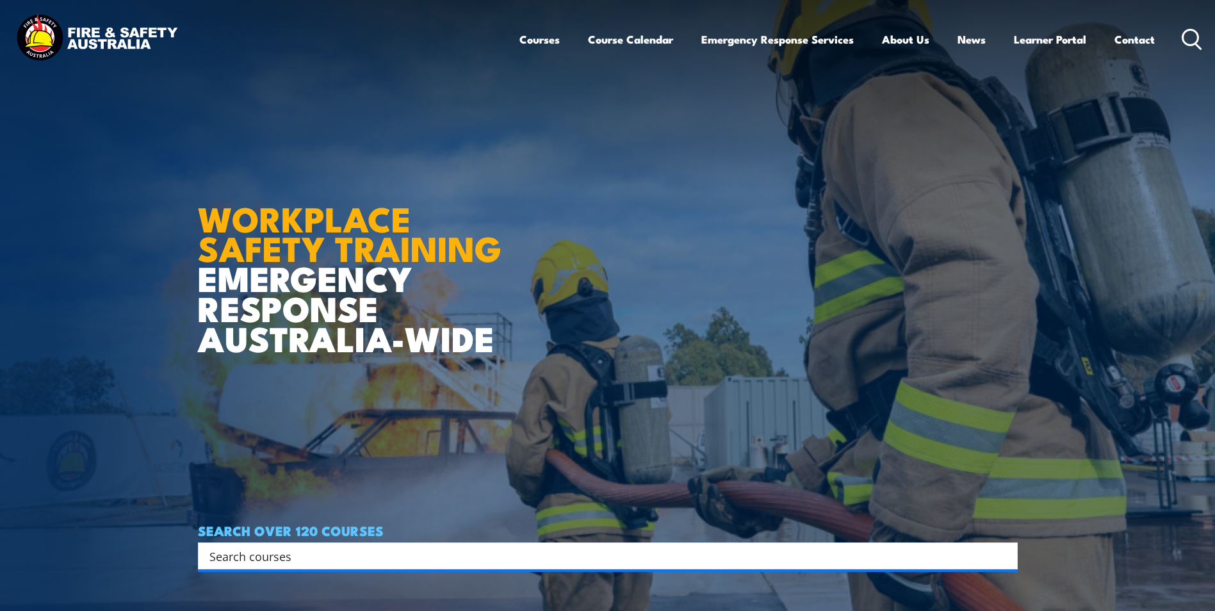  I want to click on h4: SEARCH OVER 120 COURSES, so click(608, 530).